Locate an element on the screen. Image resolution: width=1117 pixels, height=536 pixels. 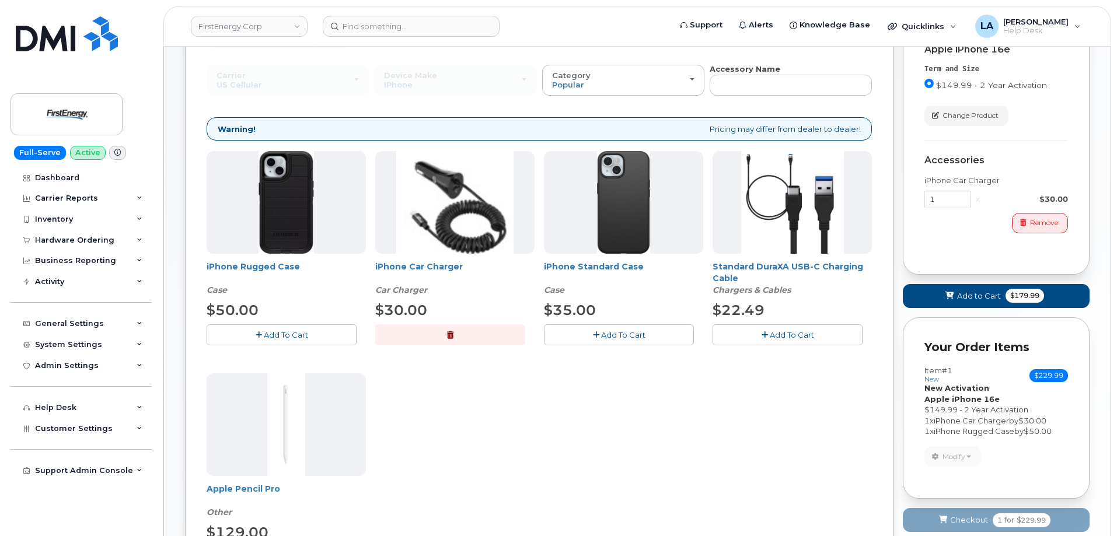
span: Remove is located at coordinates (1044, 223).